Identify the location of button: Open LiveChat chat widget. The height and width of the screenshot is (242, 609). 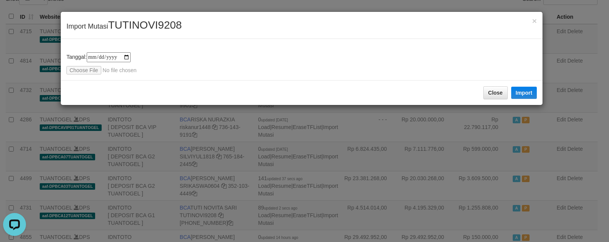
(15, 15).